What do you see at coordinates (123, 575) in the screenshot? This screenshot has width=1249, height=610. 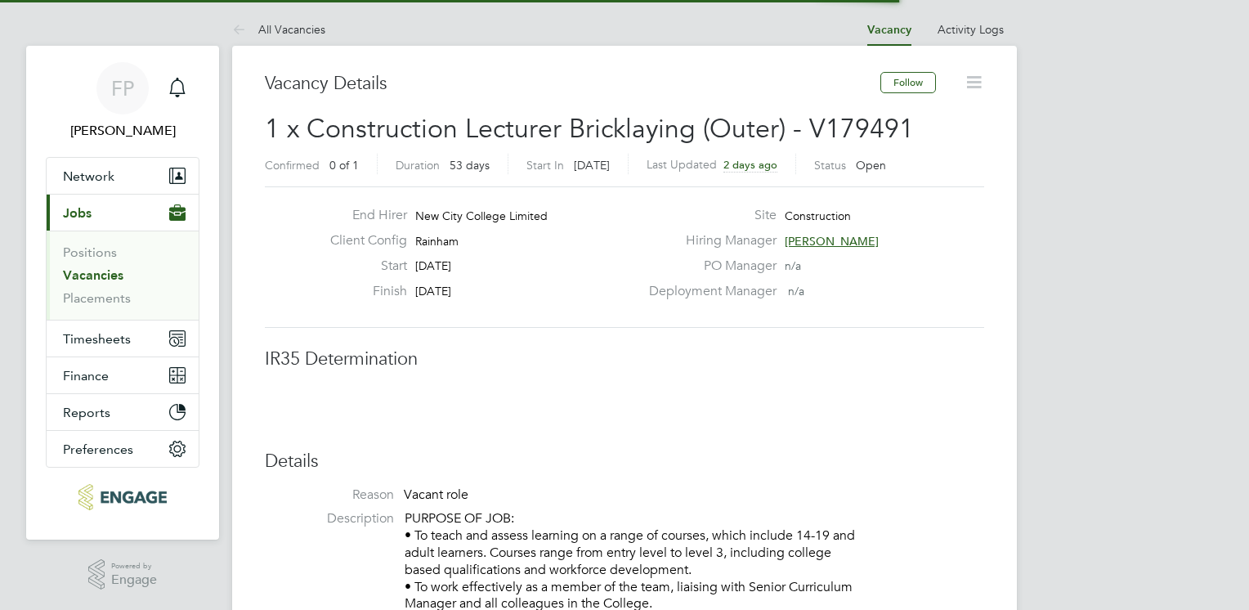 I see `a: Powered byEngage` at bounding box center [123, 575].